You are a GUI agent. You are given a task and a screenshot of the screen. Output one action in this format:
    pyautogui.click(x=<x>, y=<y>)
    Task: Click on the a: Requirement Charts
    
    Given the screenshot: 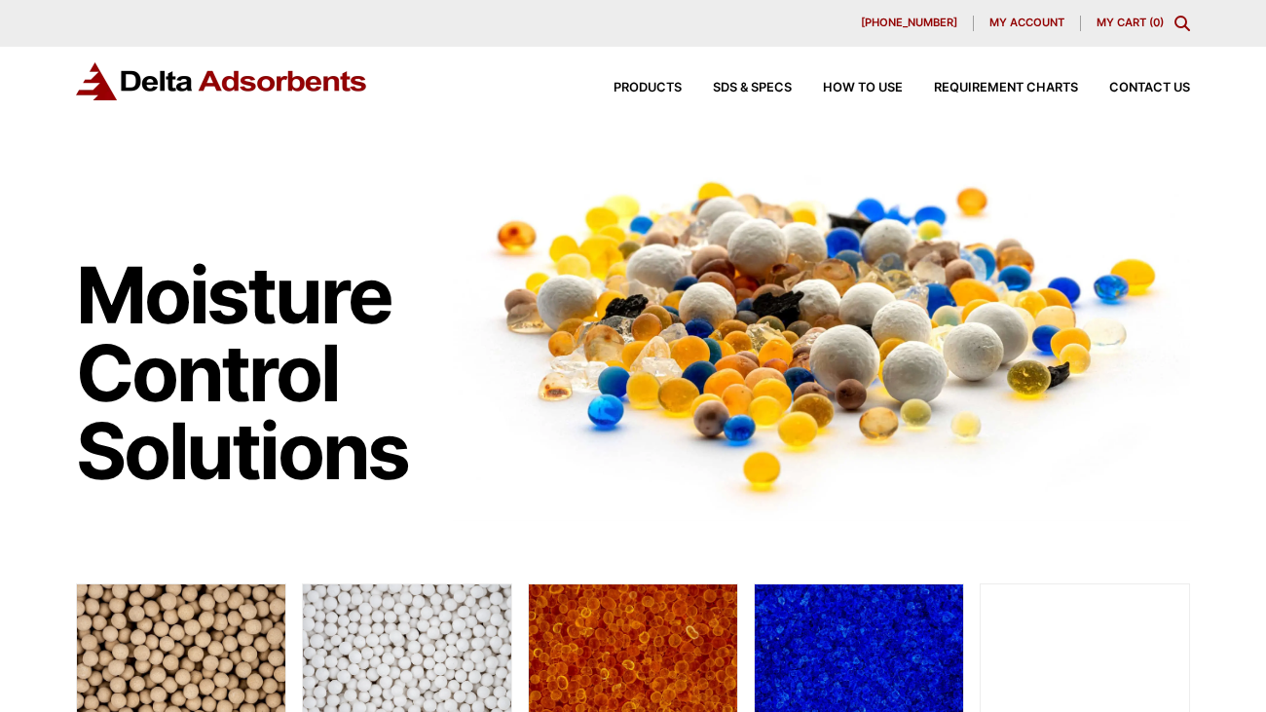 What is the action you would take?
    pyautogui.click(x=991, y=88)
    